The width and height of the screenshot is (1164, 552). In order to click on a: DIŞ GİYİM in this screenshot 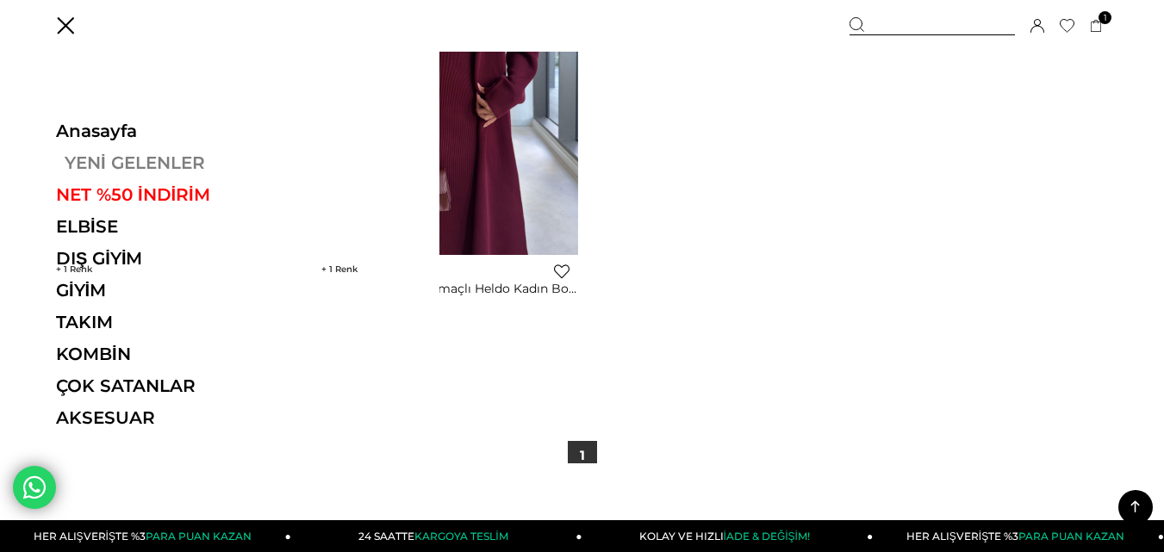, I will do `click(174, 259)`.